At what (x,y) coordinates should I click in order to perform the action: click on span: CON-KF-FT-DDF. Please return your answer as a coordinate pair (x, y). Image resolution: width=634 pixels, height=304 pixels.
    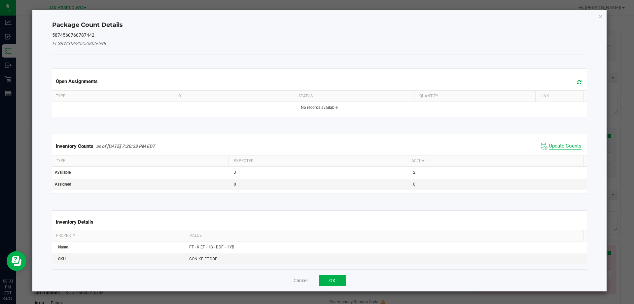
    Looking at the image, I should click on (203, 259).